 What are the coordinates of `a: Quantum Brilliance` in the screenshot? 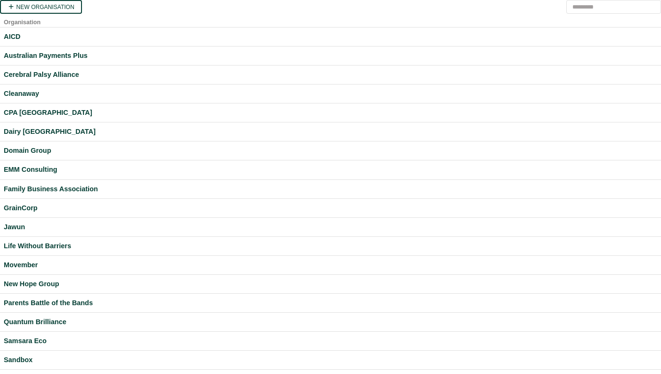 It's located at (330, 321).